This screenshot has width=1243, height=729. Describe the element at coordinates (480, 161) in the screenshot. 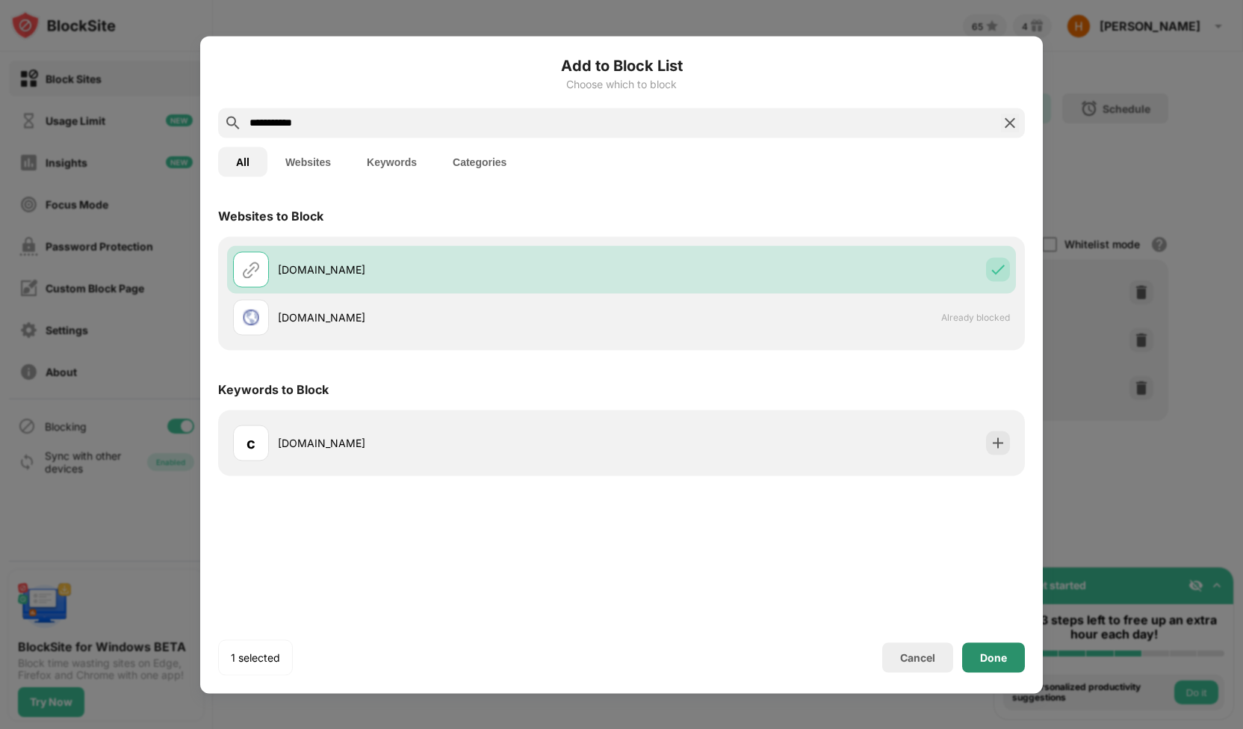

I see `button: Categories` at that location.